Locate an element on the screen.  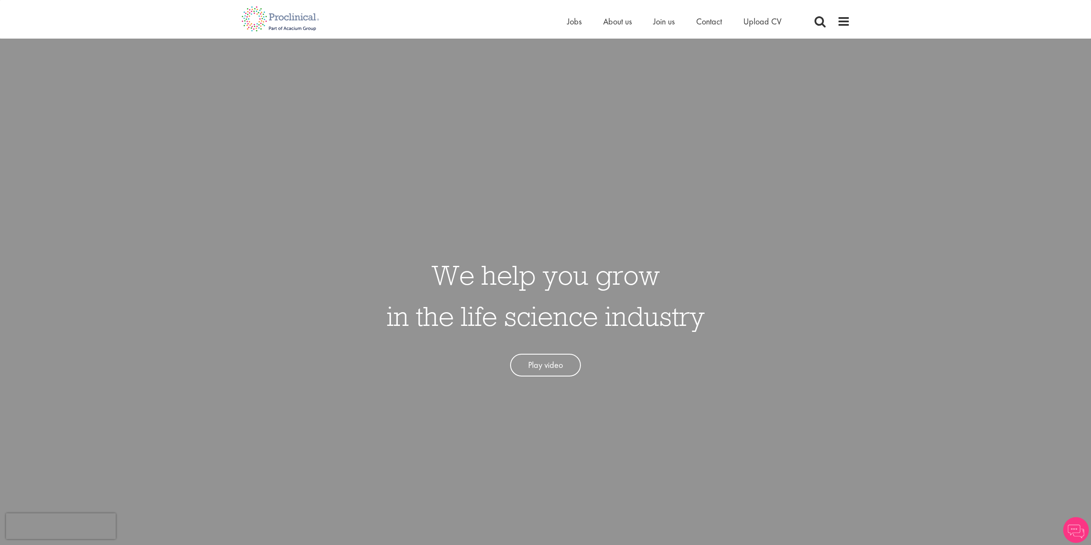
a: Play video is located at coordinates (545, 365).